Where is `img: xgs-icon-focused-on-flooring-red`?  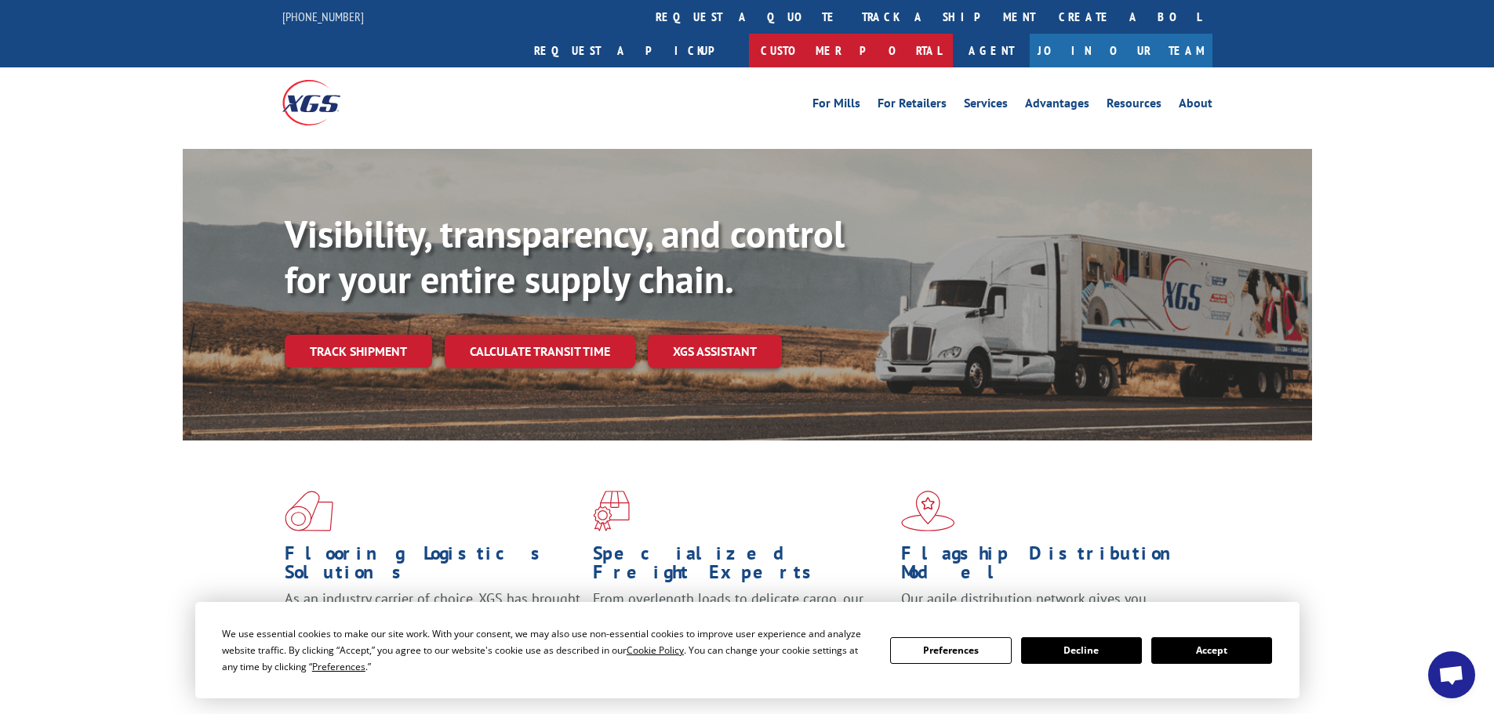 img: xgs-icon-focused-on-flooring-red is located at coordinates (611, 511).